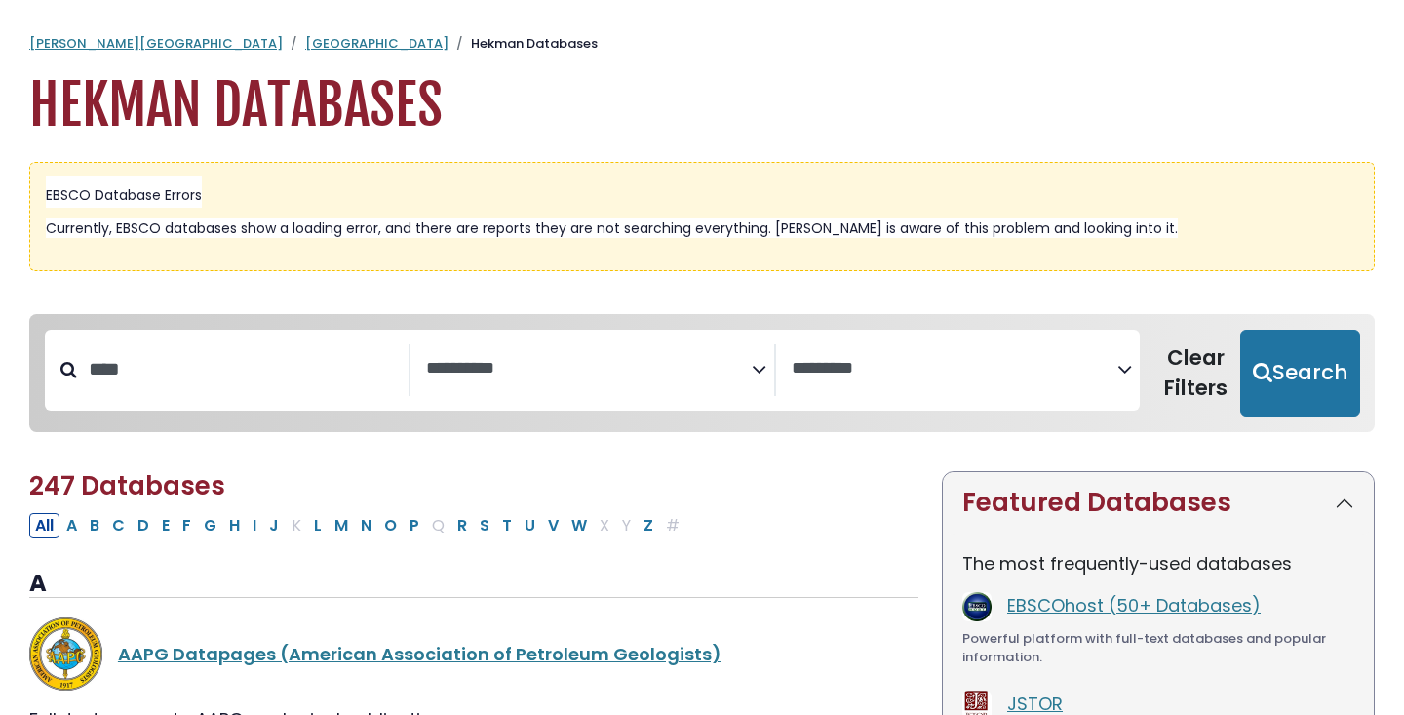 The image size is (1404, 715). Describe the element at coordinates (1195, 373) in the screenshot. I see `button: Clear Filters` at that location.